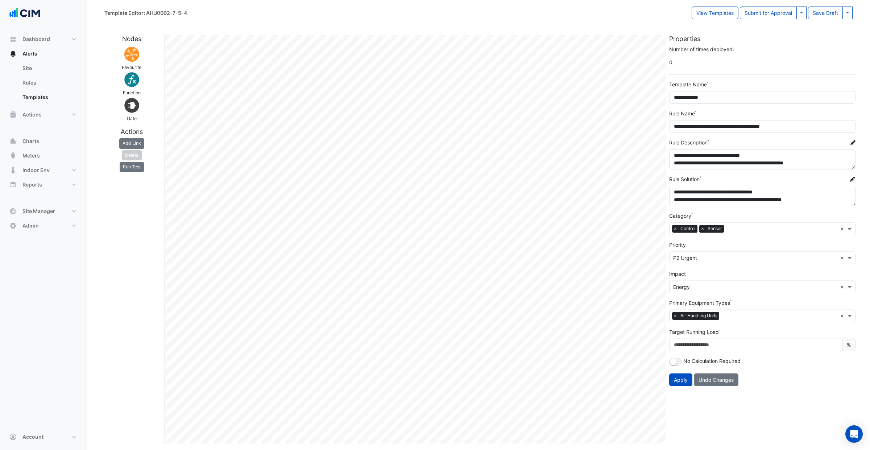 The width and height of the screenshot is (870, 450). Describe the element at coordinates (44, 170) in the screenshot. I see `button: Indoor Env` at that location.